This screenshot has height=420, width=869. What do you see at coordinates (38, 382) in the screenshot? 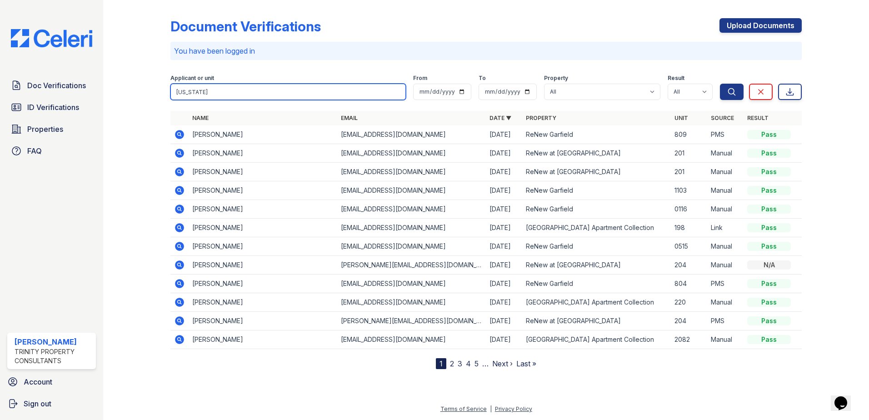
I see `span: Account` at bounding box center [38, 382].